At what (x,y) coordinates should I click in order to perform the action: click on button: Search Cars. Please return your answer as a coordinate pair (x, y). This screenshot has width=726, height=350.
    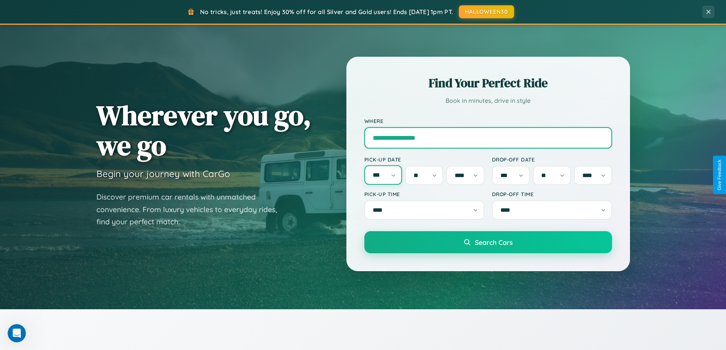
    Looking at the image, I should click on (489, 243).